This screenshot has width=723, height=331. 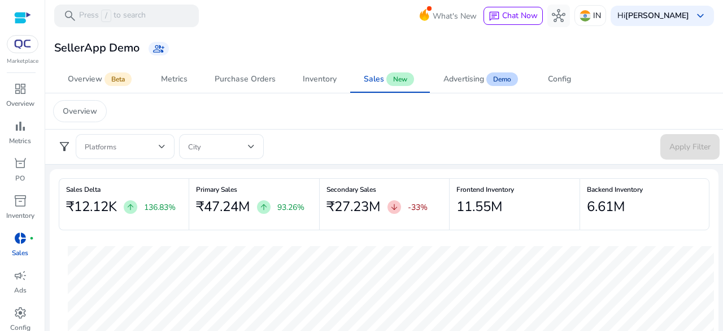 What do you see at coordinates (20, 253) in the screenshot?
I see `p: Sales` at bounding box center [20, 253].